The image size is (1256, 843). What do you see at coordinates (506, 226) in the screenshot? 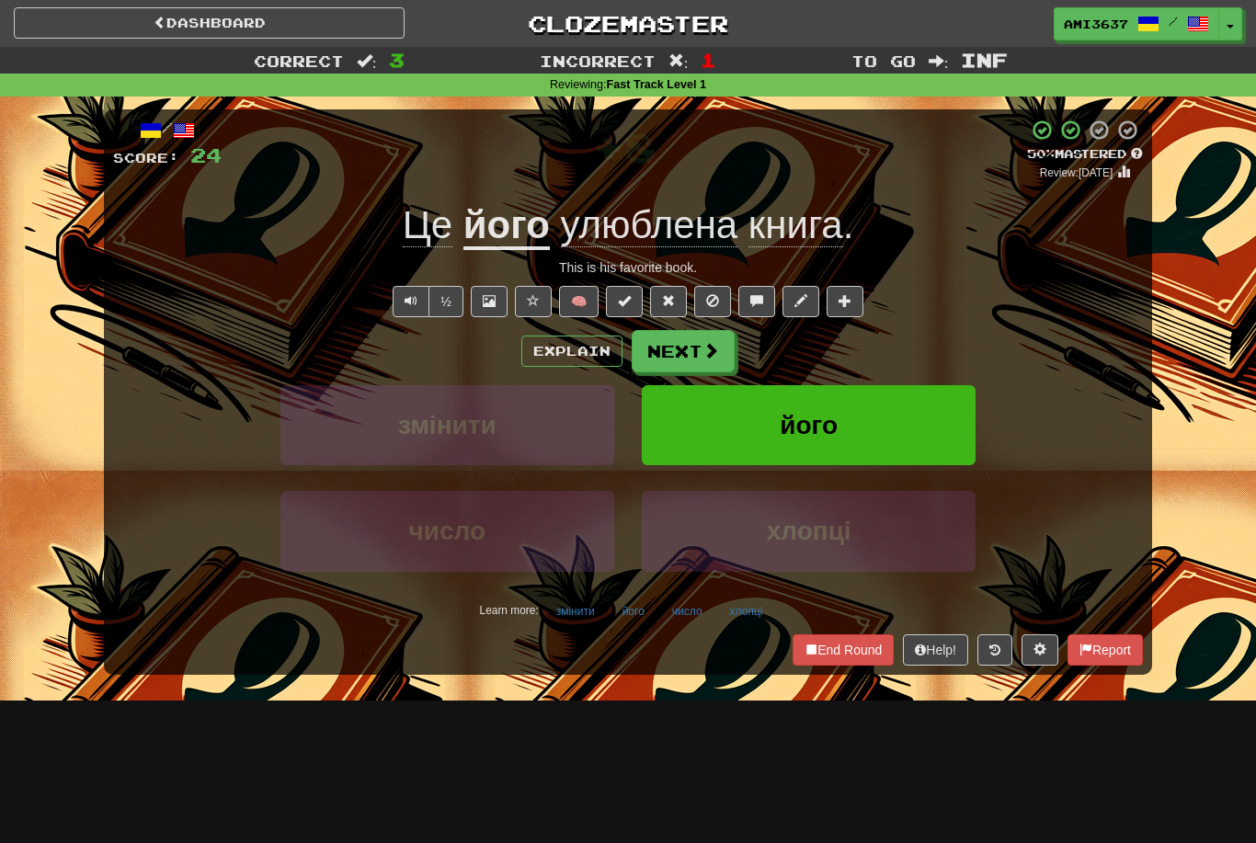
I see `u: його` at bounding box center [506, 226].